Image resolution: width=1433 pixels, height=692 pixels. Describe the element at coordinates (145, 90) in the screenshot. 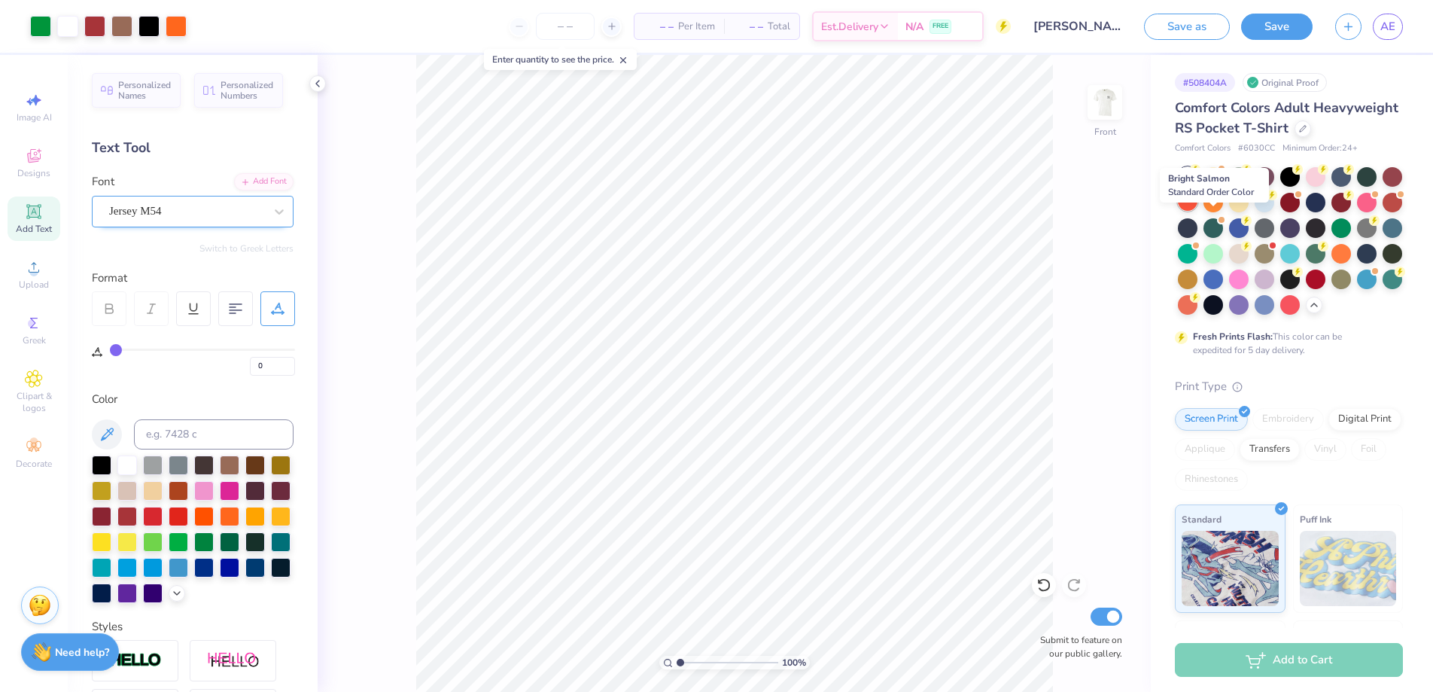

I see `span: Personalized Names` at that location.